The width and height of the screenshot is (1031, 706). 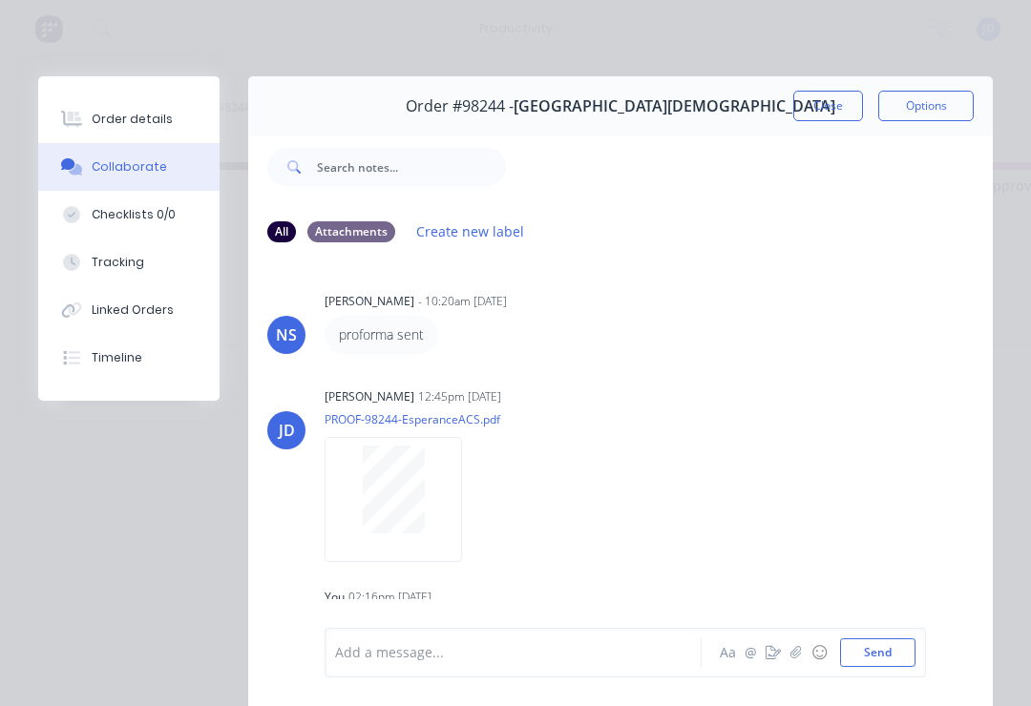 What do you see at coordinates (828, 106) in the screenshot?
I see `button: Close` at bounding box center [828, 106].